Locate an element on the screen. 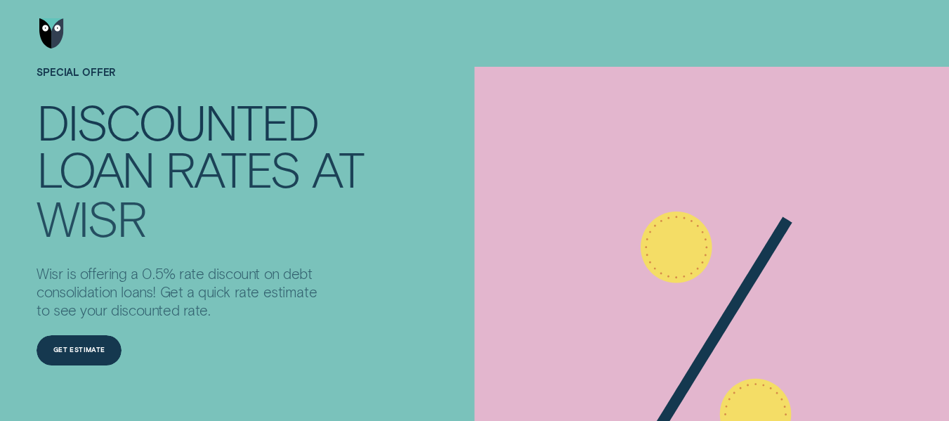 Image resolution: width=949 pixels, height=421 pixels. div: Discounted is located at coordinates (177, 121).